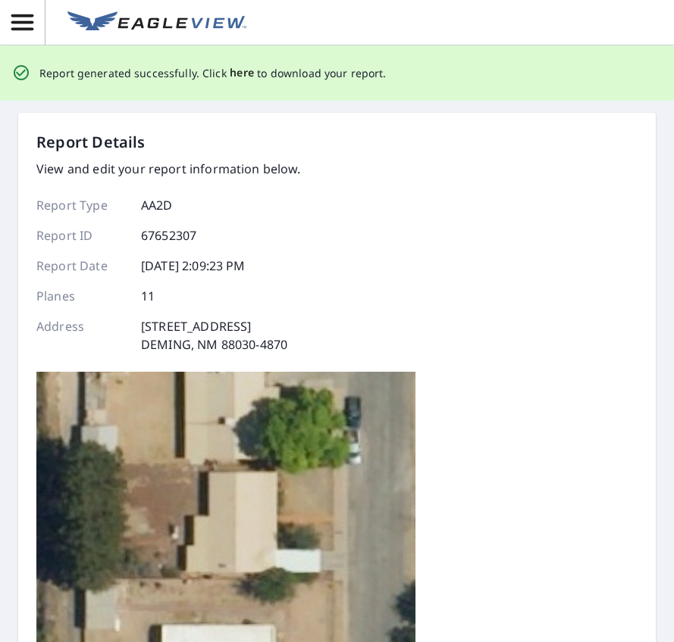 This screenshot has height=642, width=674. What do you see at coordinates (82, 205) in the screenshot?
I see `p: Report Type` at bounding box center [82, 205].